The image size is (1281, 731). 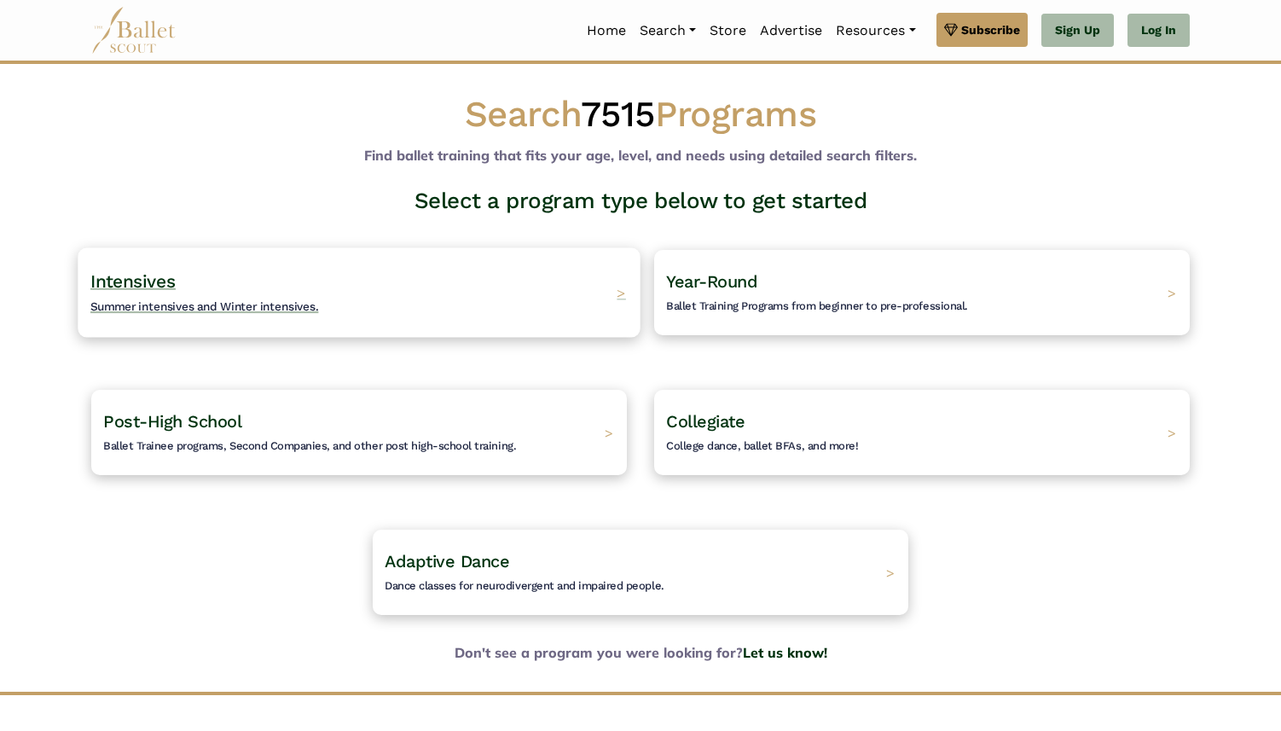 What do you see at coordinates (711, 281) in the screenshot?
I see `span: Year-Round` at bounding box center [711, 281].